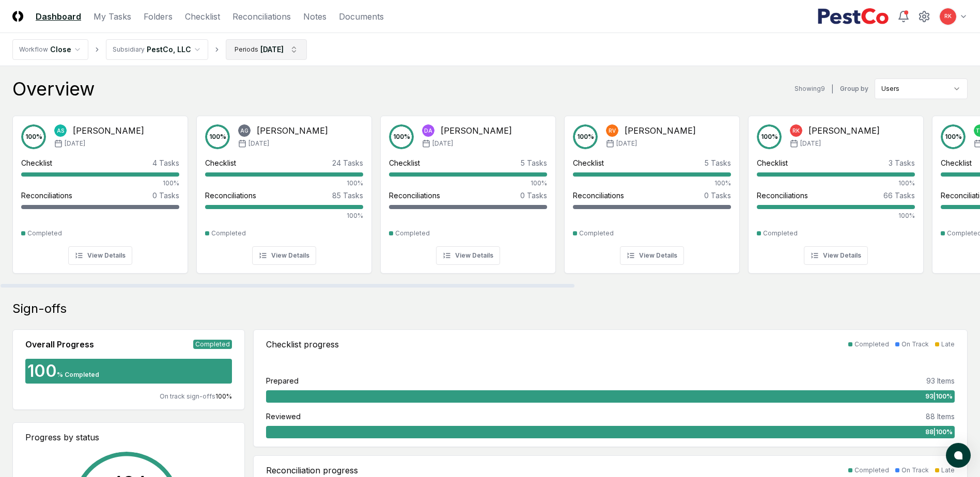  I want to click on a: Folders, so click(158, 17).